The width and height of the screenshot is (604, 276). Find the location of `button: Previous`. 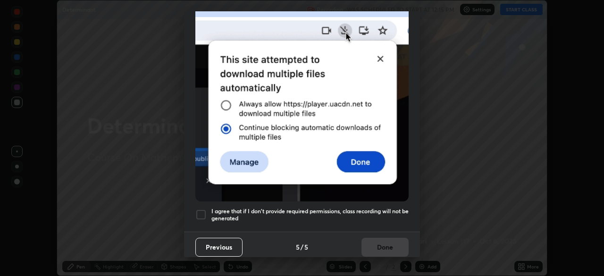

button: Previous is located at coordinates (219, 247).